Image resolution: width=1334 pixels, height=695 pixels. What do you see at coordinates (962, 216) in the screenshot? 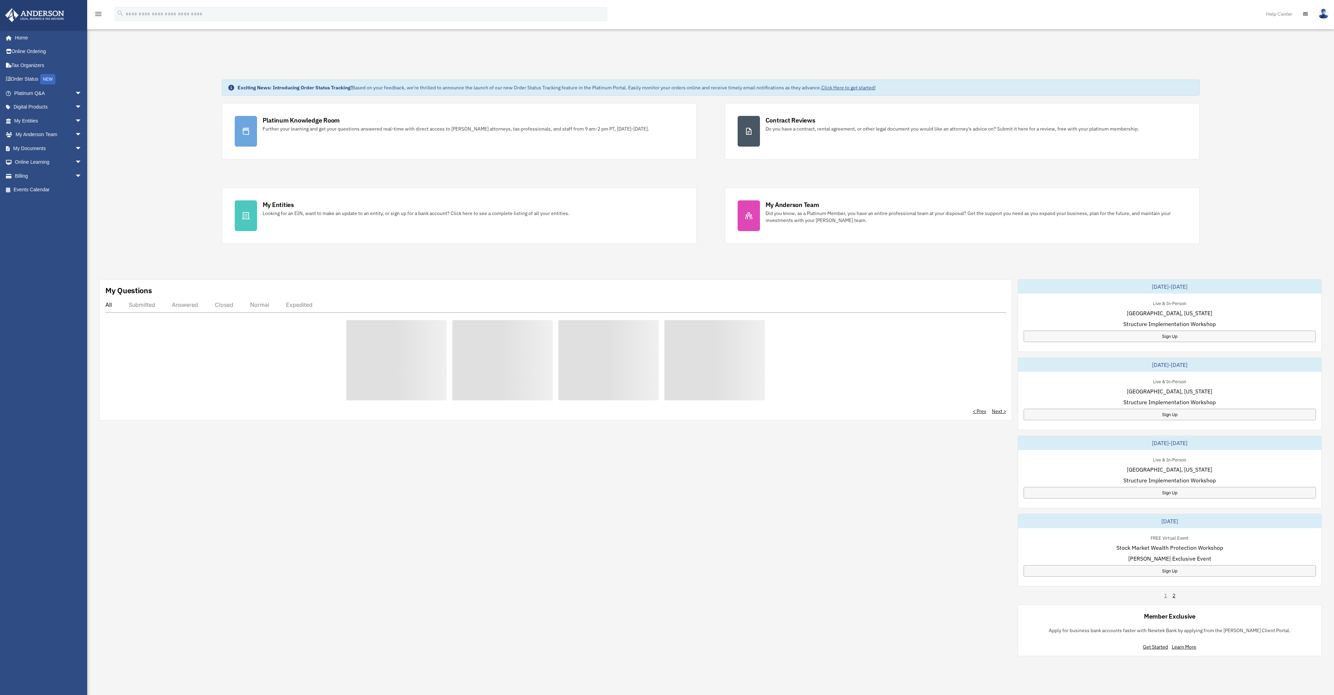
I see `a: My Anderson Team Did you know, as a Platinum Member, you have an entire professional team at your...` at bounding box center [962, 216].